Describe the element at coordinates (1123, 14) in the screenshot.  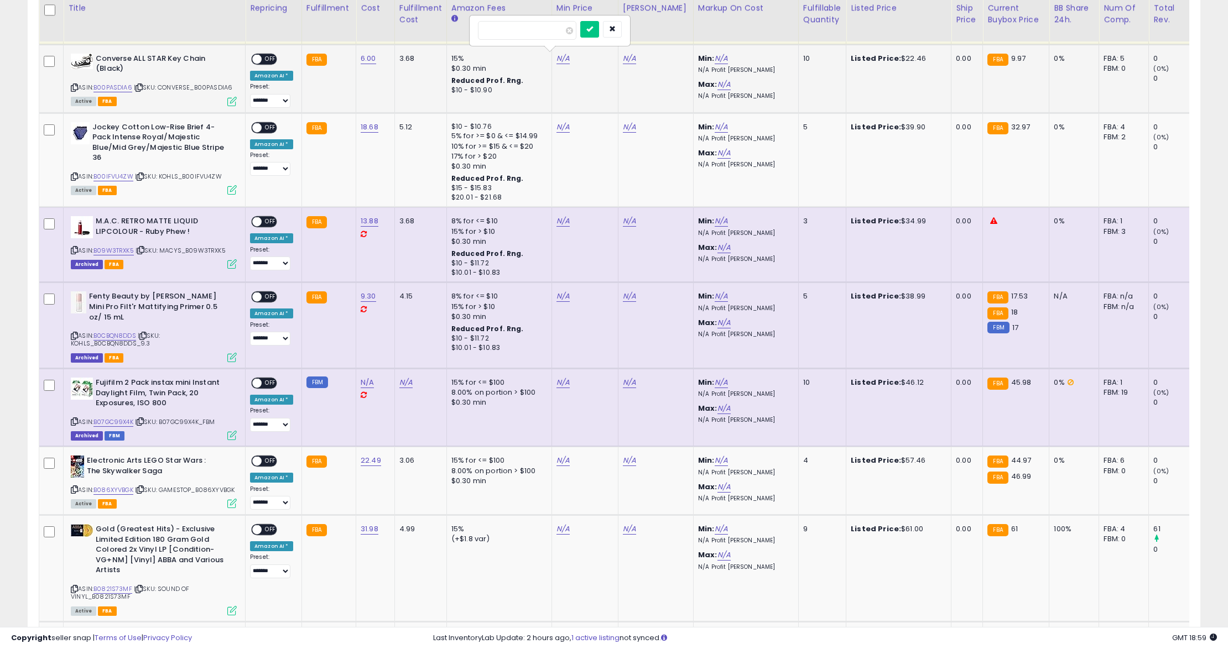
I see `div: Num of Comp.` at that location.